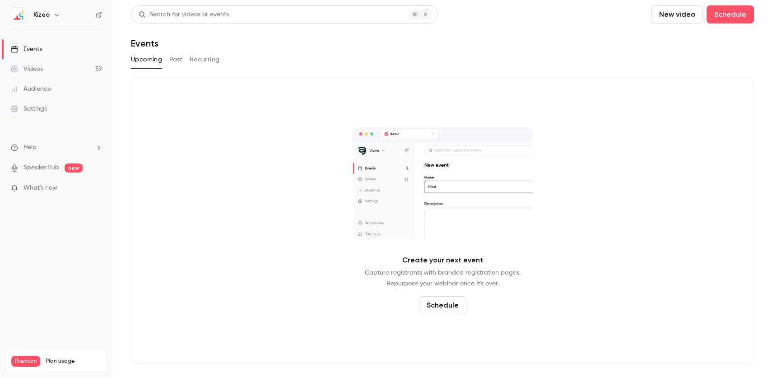 The height and width of the screenshot is (378, 772). Describe the element at coordinates (678, 14) in the screenshot. I see `button: New video` at that location.